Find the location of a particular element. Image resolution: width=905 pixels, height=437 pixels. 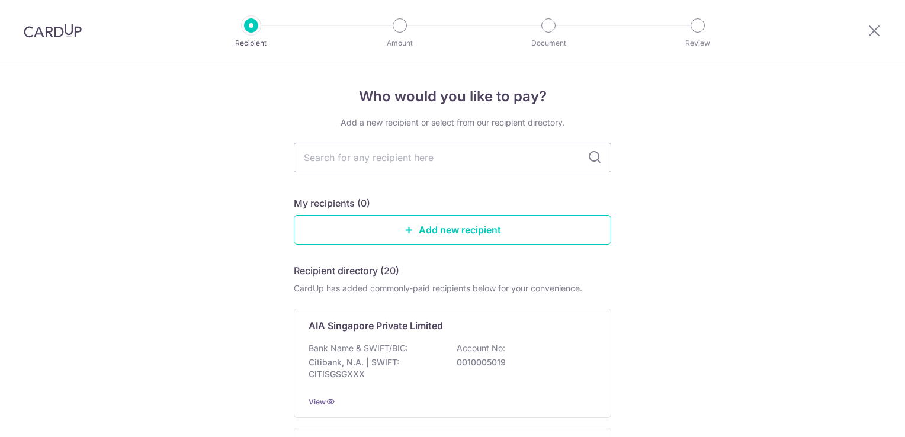

h4: Who would you like to pay? is located at coordinates (453, 97).